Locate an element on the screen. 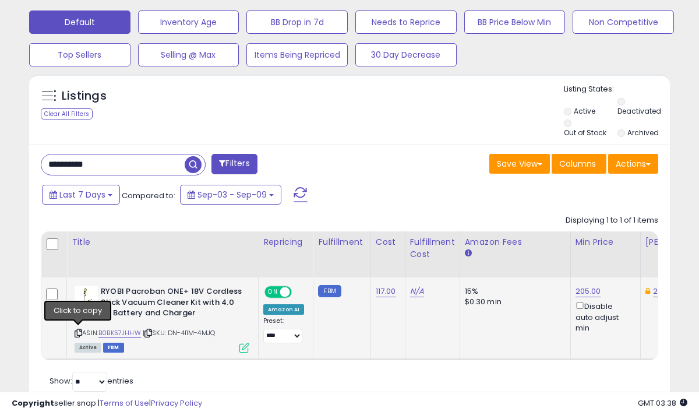 Image resolution: width=699 pixels, height=415 pixels. div: Title is located at coordinates (162, 242).